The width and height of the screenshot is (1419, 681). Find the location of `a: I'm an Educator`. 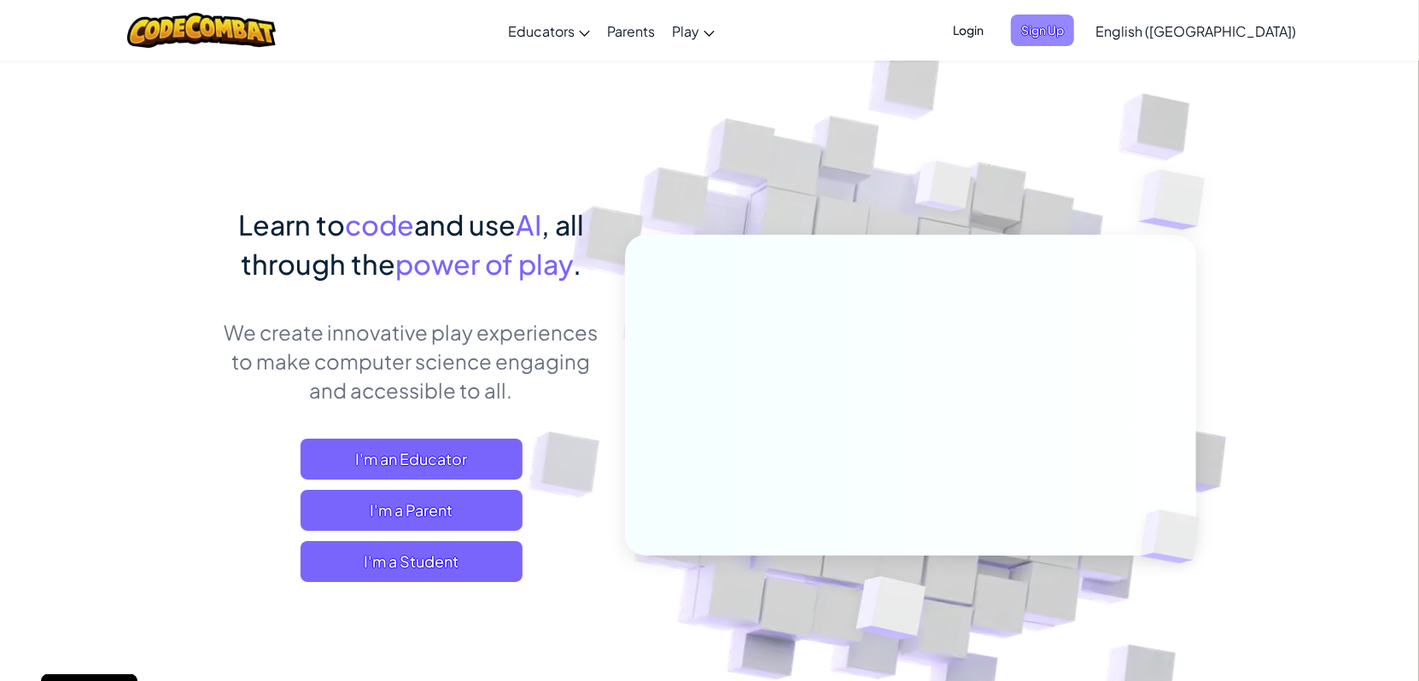

a: I'm an Educator is located at coordinates (411, 459).